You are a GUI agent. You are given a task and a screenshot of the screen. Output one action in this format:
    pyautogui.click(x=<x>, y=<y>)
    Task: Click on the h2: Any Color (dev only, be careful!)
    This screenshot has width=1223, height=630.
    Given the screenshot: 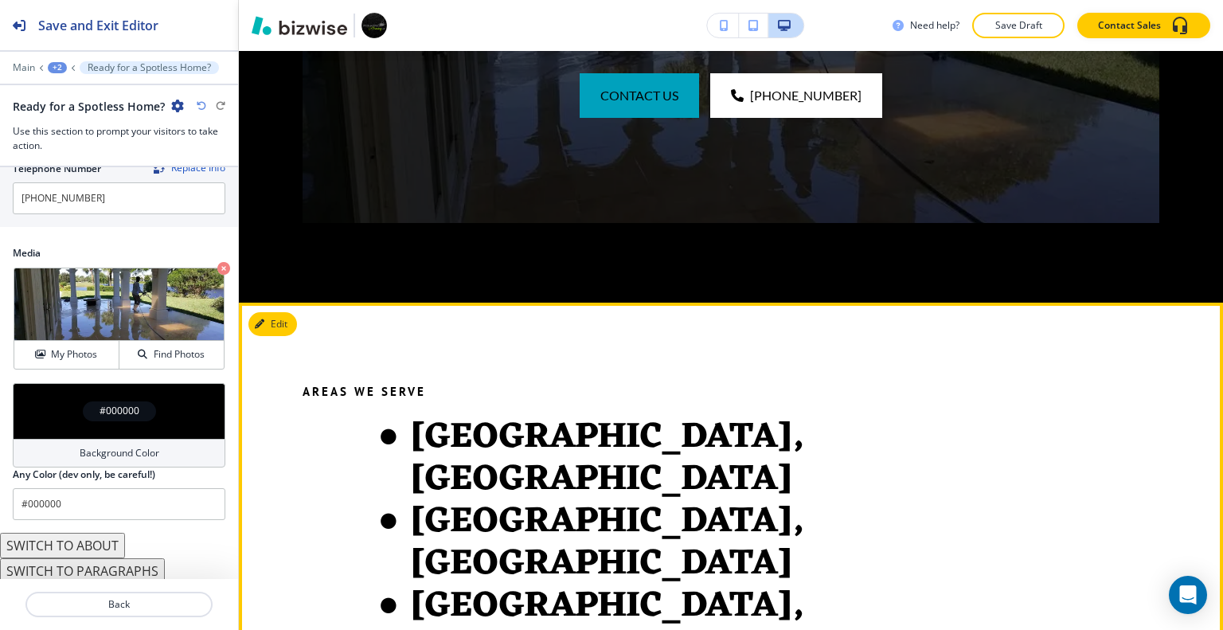 What is the action you would take?
    pyautogui.click(x=84, y=475)
    